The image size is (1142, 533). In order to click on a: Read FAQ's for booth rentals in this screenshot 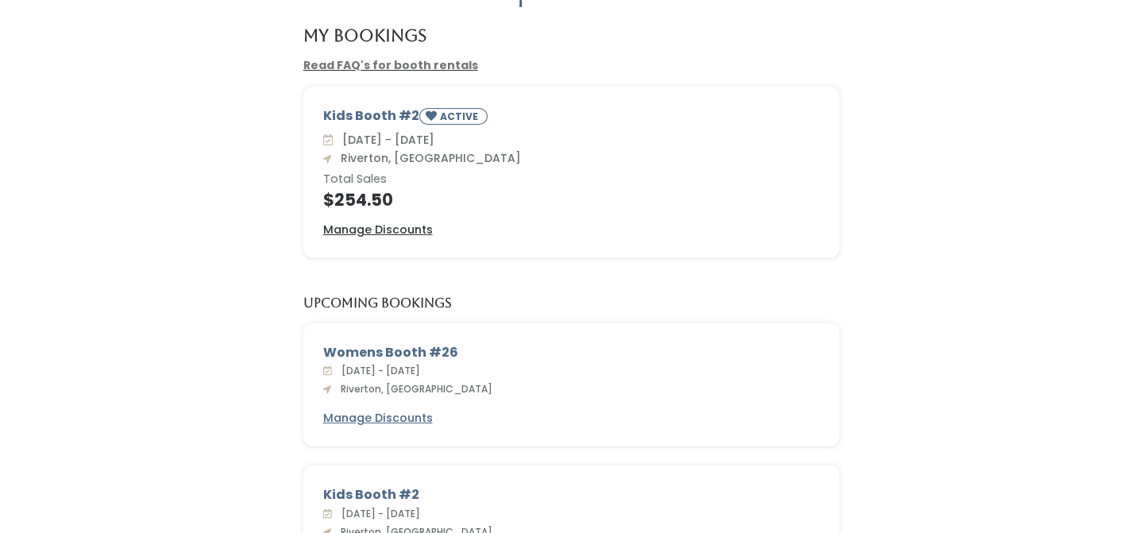, I will do `click(391, 65)`.